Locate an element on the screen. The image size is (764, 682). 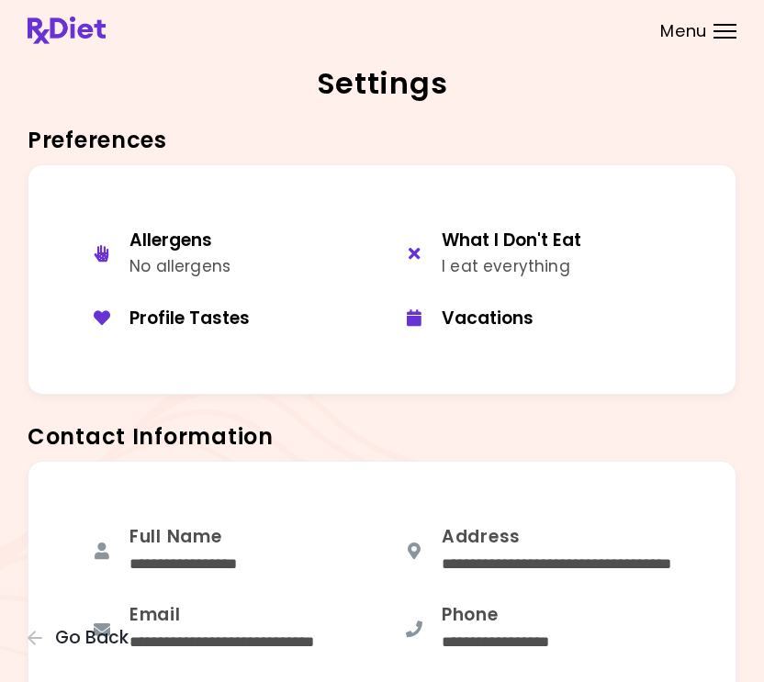
h2: Settings is located at coordinates (382, 84).